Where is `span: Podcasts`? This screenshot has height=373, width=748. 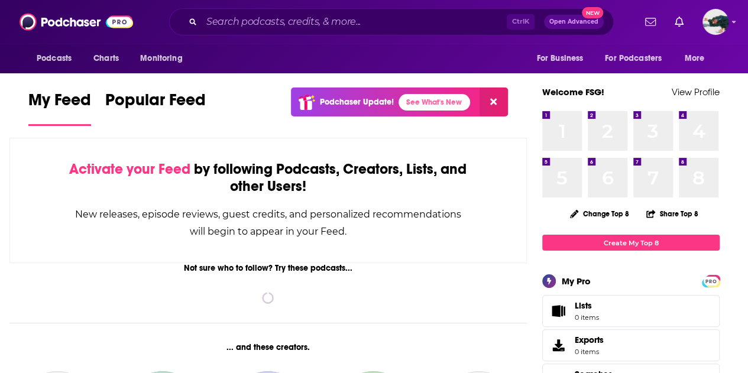
span: Podcasts is located at coordinates (54, 59).